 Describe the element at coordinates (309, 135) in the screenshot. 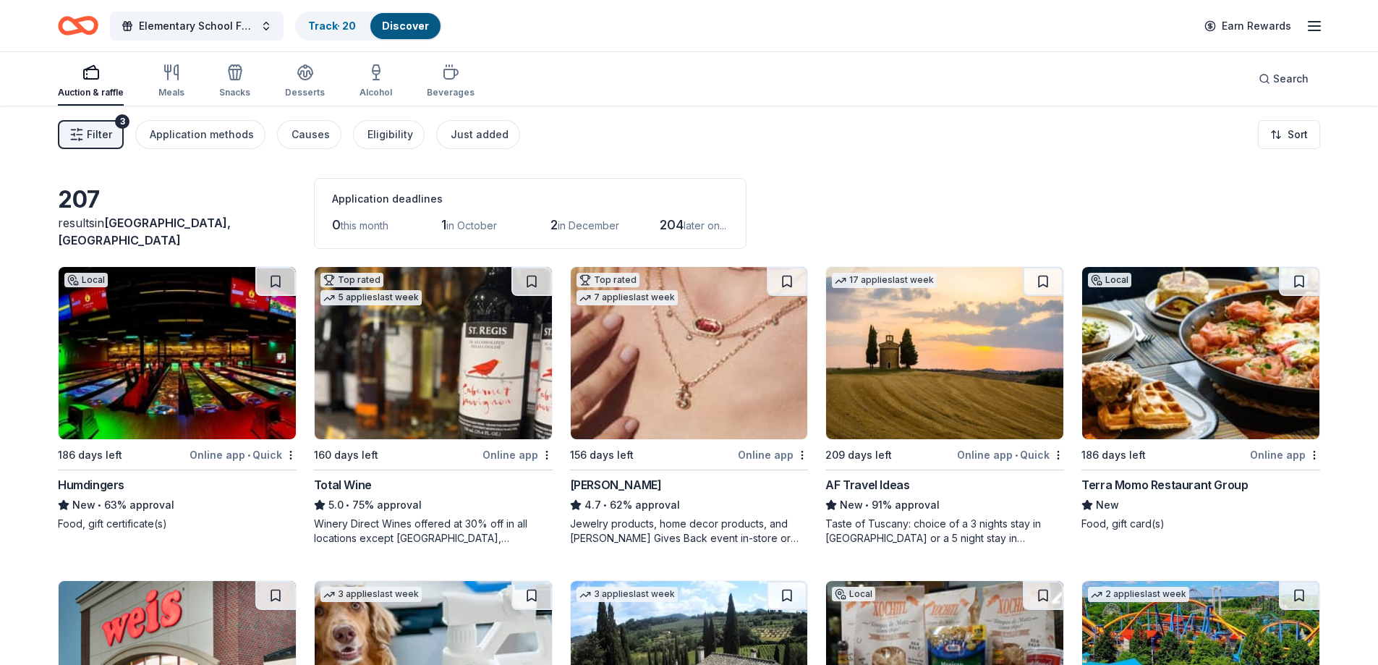

I see `button: Causes` at that location.